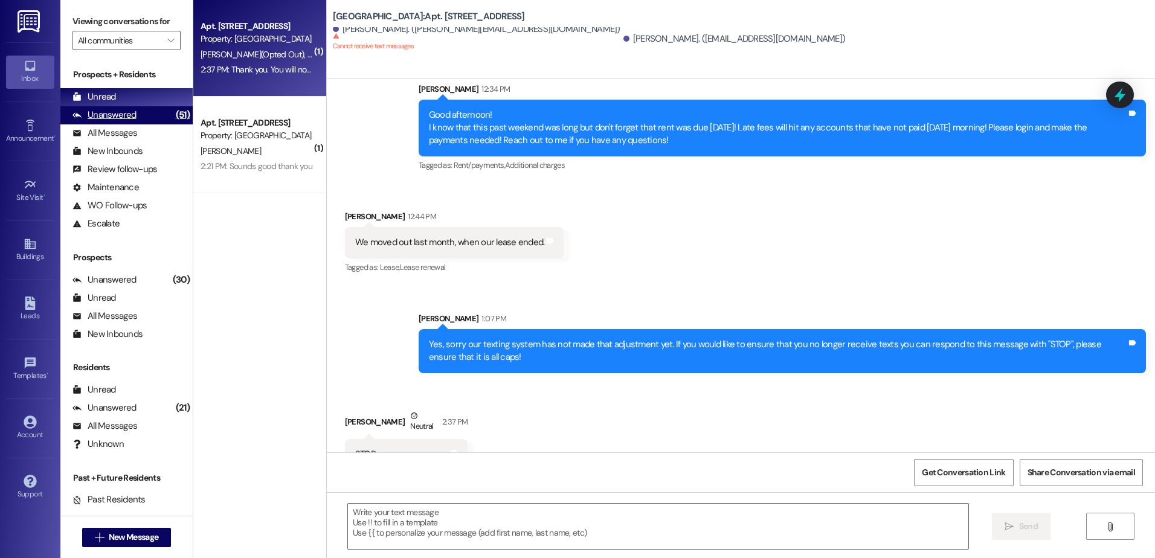  Describe the element at coordinates (373, 41) in the screenshot. I see `sup: Cannot receive text messages` at that location.